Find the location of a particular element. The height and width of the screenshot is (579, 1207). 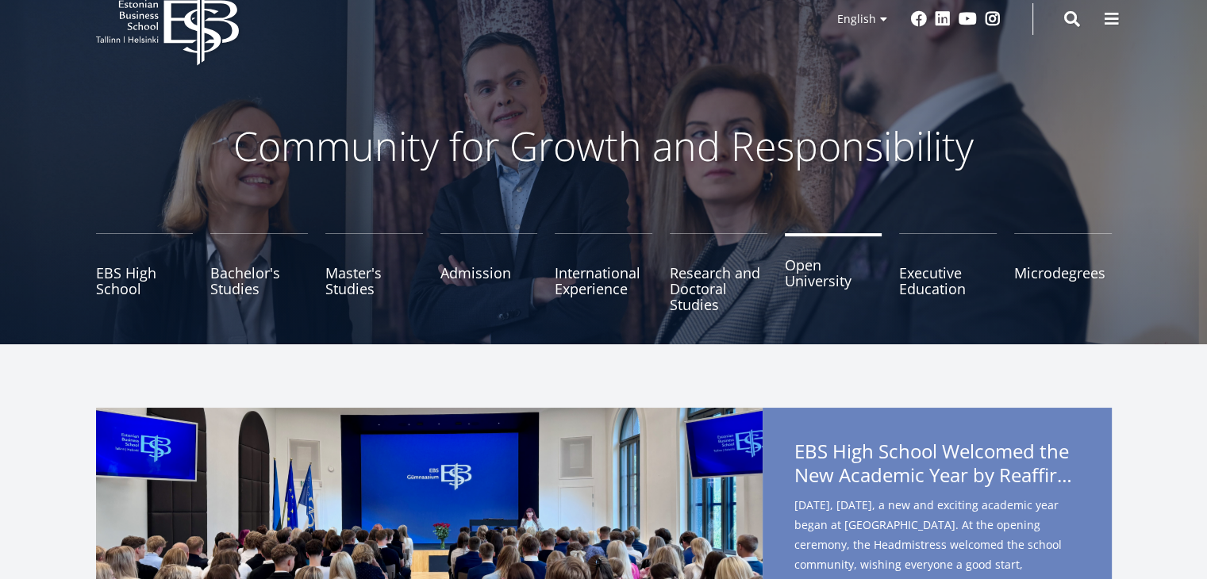

a: Bachelor's Studies is located at coordinates (259, 273).